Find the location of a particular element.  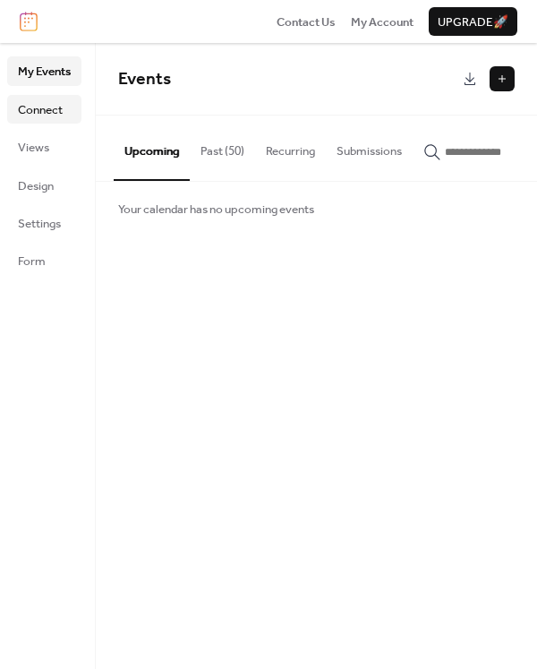

span: Settings is located at coordinates (39, 224).